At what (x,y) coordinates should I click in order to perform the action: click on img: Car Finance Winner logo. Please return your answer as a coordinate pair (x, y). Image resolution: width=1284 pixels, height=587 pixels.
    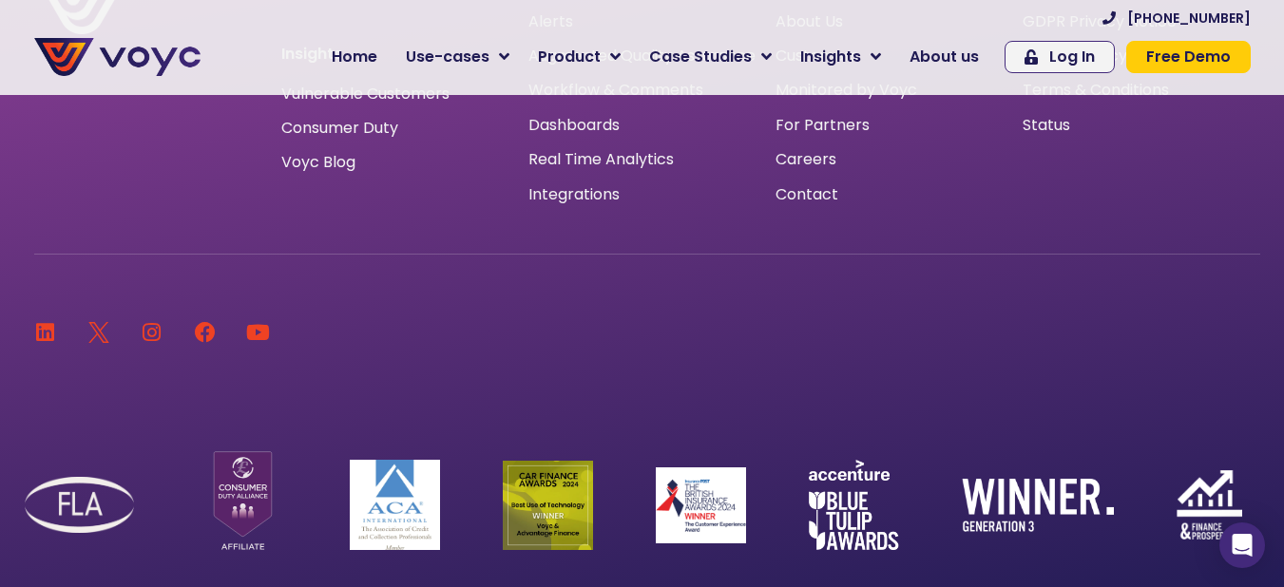
    Looking at the image, I should click on (547, 506).